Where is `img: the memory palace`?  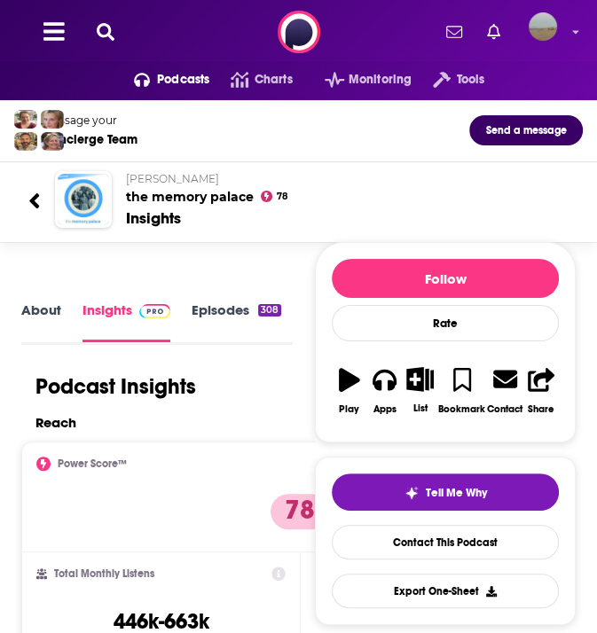
img: the memory palace is located at coordinates (83, 200).